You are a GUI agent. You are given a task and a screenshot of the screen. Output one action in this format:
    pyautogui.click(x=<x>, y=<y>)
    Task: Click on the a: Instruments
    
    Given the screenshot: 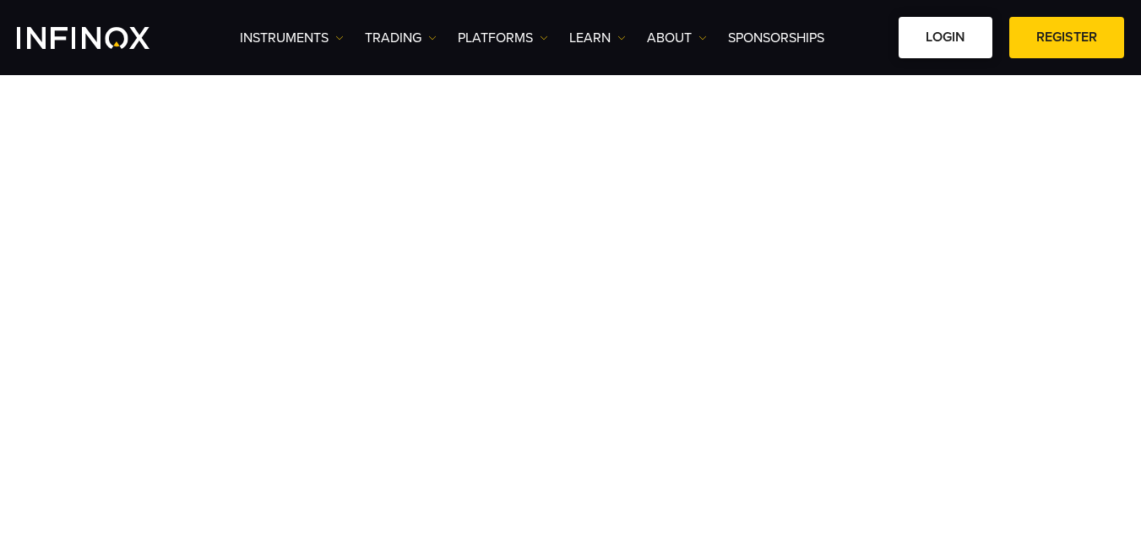 What is the action you would take?
    pyautogui.click(x=291, y=38)
    